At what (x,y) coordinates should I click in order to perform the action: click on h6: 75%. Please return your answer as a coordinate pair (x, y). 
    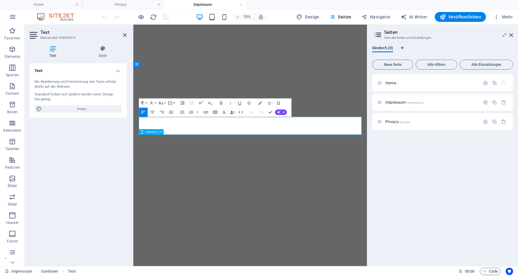
    Looking at the image, I should click on (247, 17).